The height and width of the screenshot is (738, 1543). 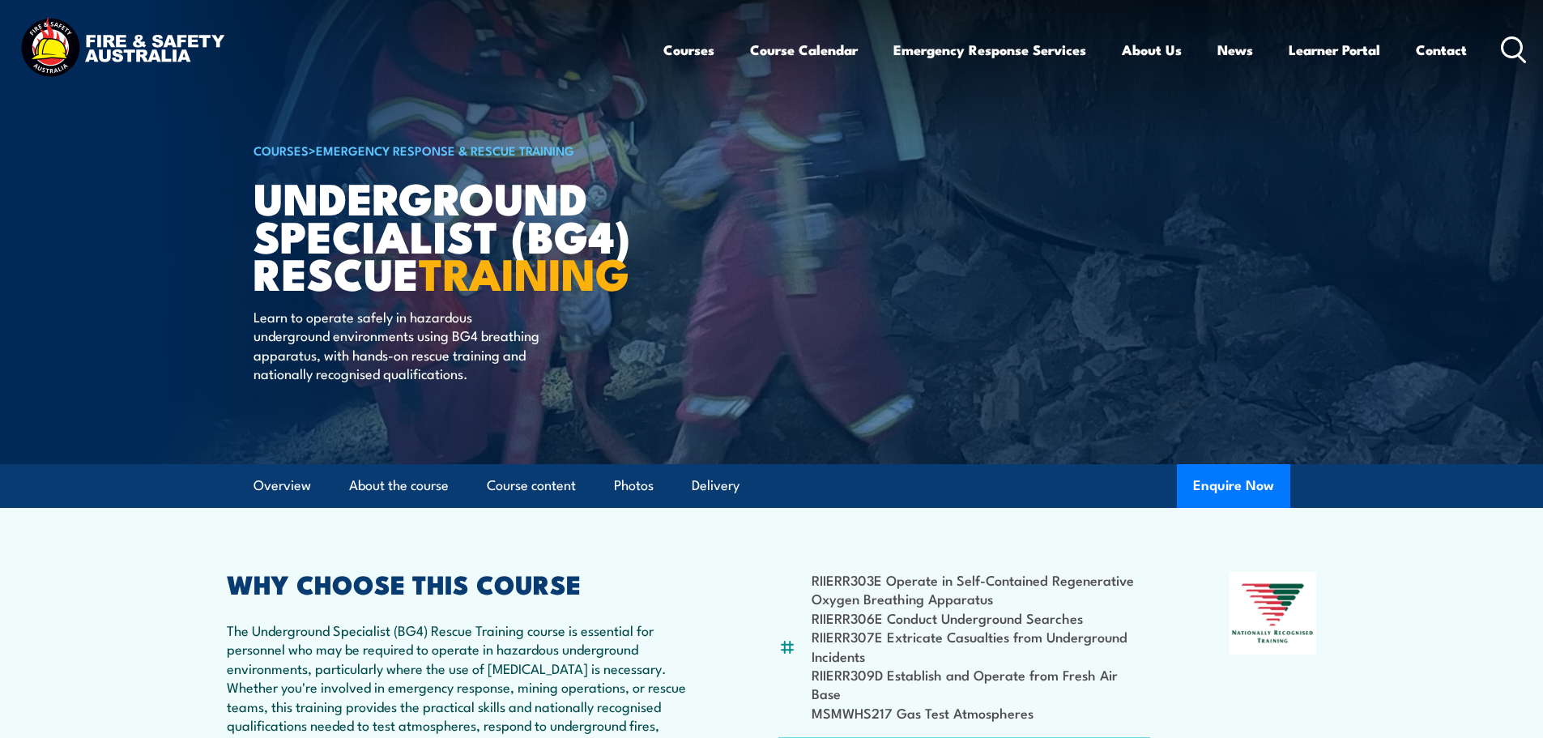 What do you see at coordinates (715, 485) in the screenshot?
I see `a: Delivery` at bounding box center [715, 485].